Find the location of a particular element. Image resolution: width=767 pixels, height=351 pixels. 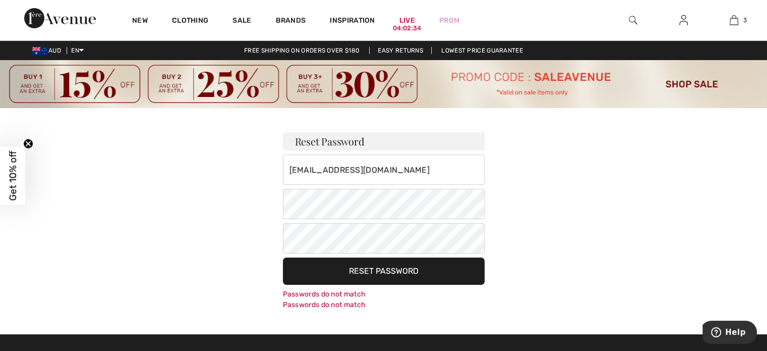

button: Reset Password is located at coordinates (384, 271).